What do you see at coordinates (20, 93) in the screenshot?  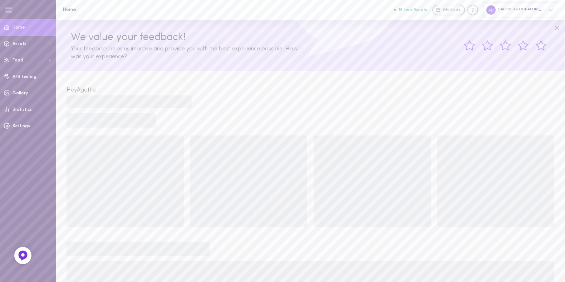 I see `span: Gallery` at bounding box center [20, 93].